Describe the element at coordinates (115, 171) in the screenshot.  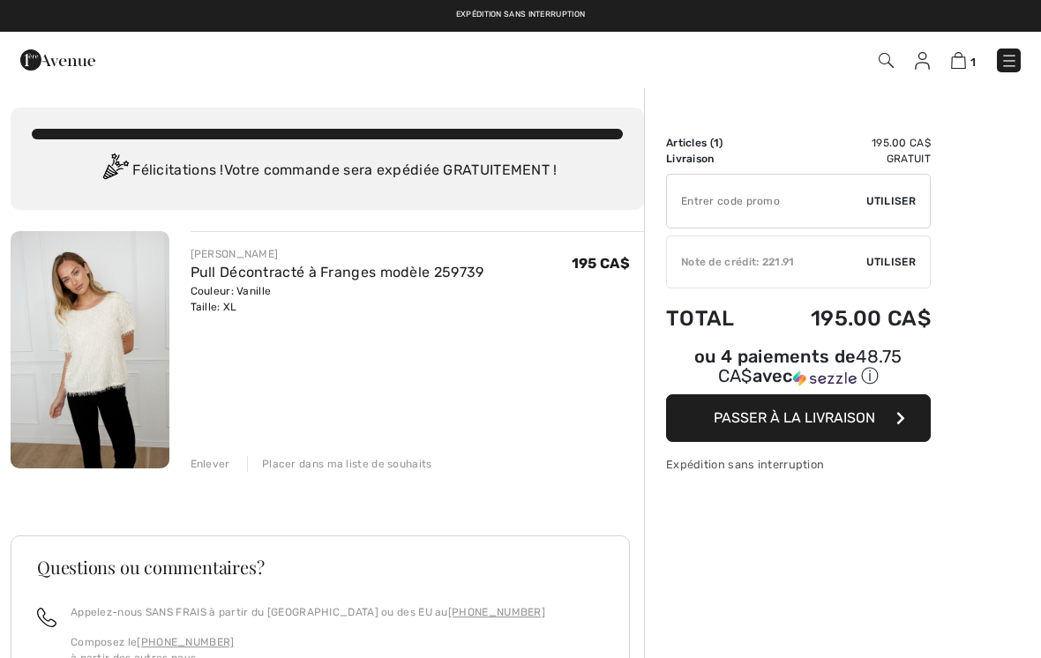
I see `img: Congratulation2.svg` at that location.